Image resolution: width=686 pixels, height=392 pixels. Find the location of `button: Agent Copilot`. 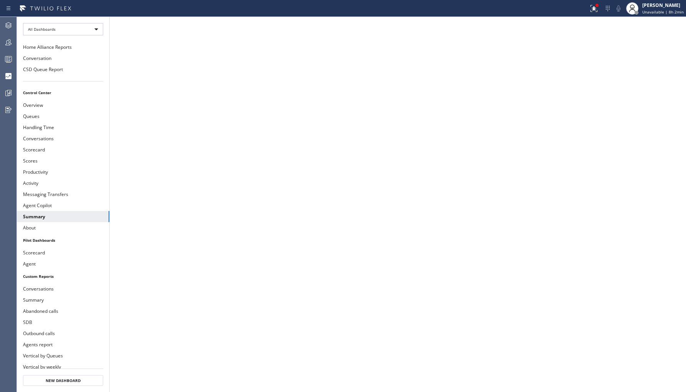

button: Agent Copilot is located at coordinates (63, 205).